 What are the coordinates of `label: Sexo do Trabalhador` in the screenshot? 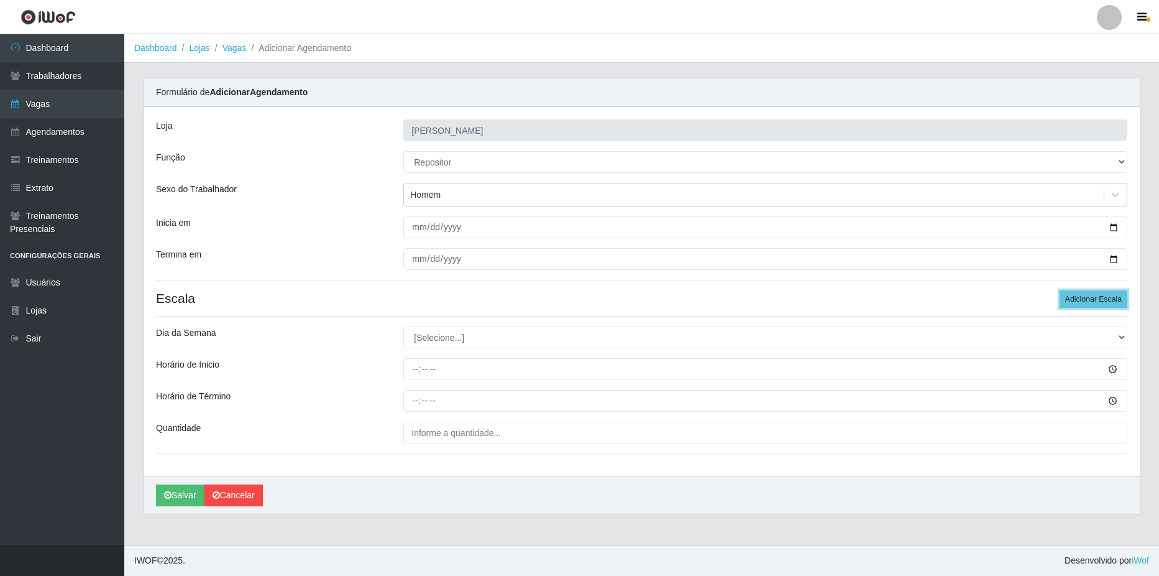 It's located at (196, 189).